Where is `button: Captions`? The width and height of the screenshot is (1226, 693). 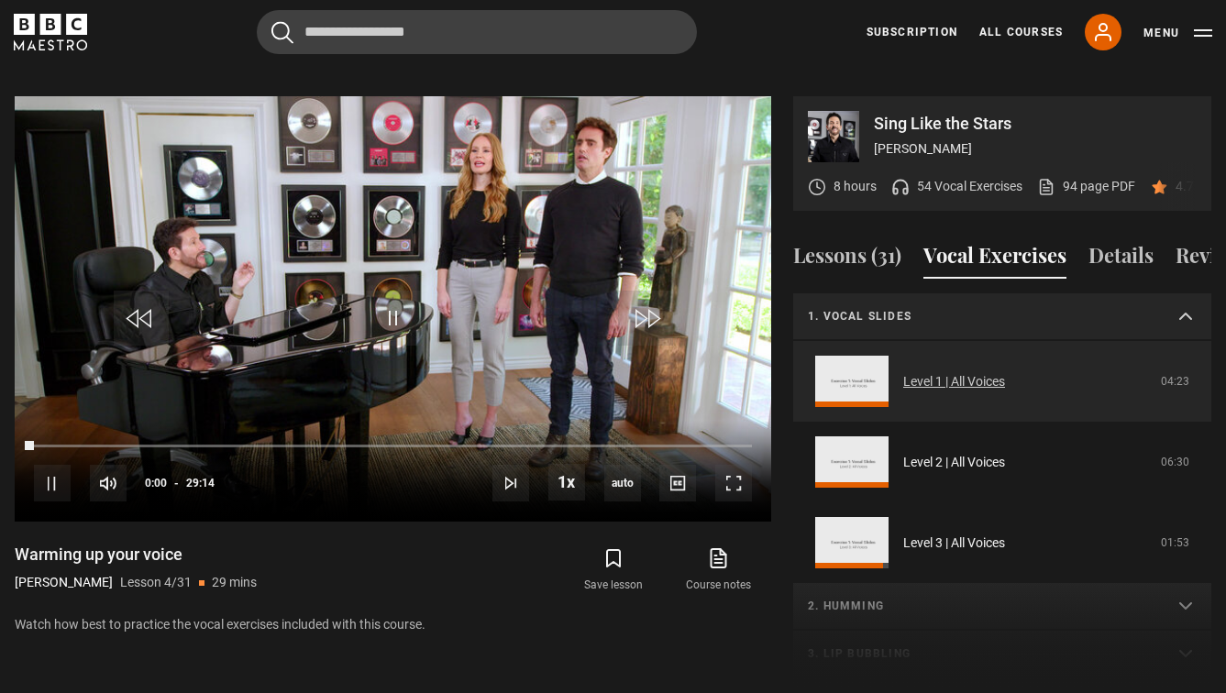 button: Captions is located at coordinates (678, 483).